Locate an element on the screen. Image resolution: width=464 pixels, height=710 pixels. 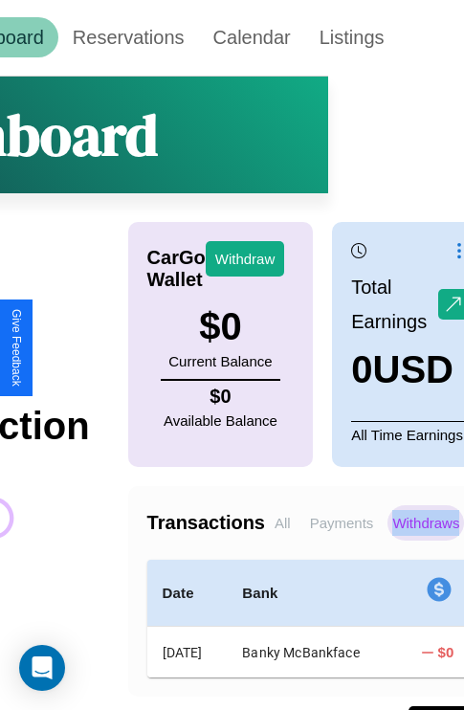
h3: $ 0 is located at coordinates (220, 326).